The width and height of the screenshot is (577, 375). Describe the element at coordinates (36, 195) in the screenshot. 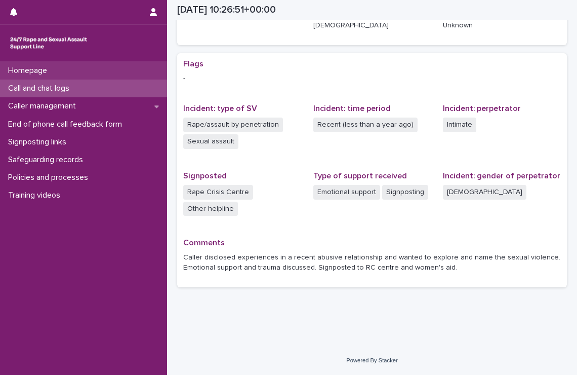

I see `p: Training videos` at that location.